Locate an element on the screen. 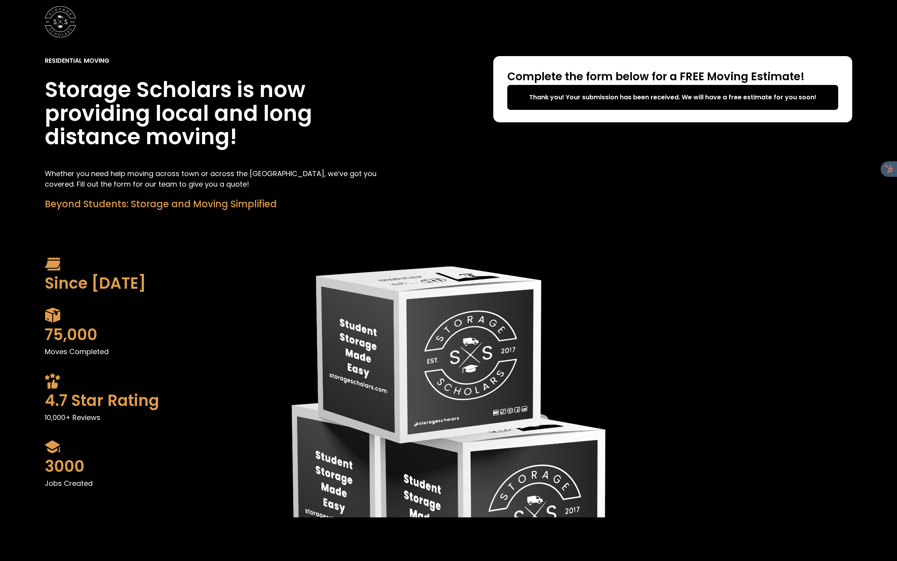 The height and width of the screenshot is (561, 897). div: 4.7 Star Rating is located at coordinates (224, 400).